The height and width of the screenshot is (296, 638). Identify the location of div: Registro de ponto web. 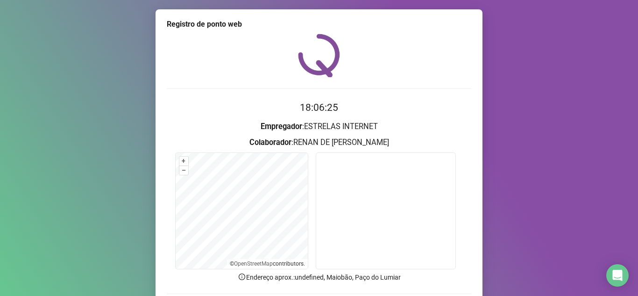
(319, 24).